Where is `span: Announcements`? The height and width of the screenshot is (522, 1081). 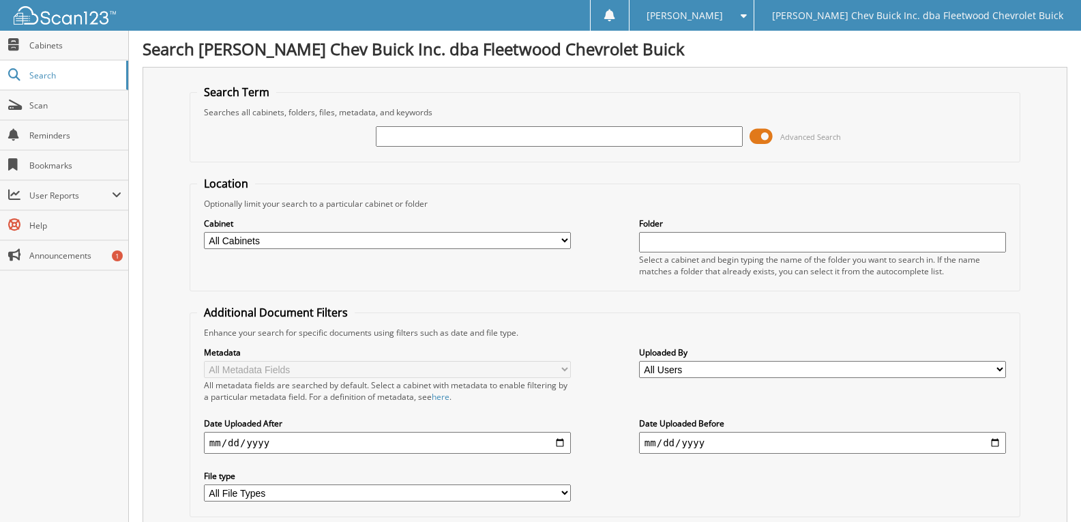
span: Announcements is located at coordinates (75, 255).